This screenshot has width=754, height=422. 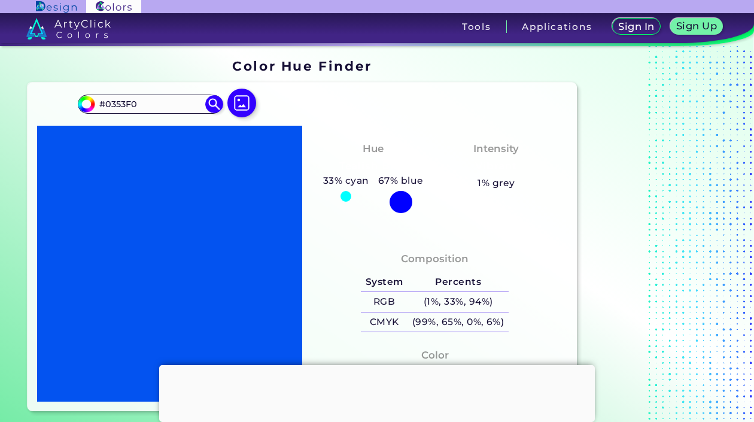 I want to click on img: icon search, so click(x=214, y=104).